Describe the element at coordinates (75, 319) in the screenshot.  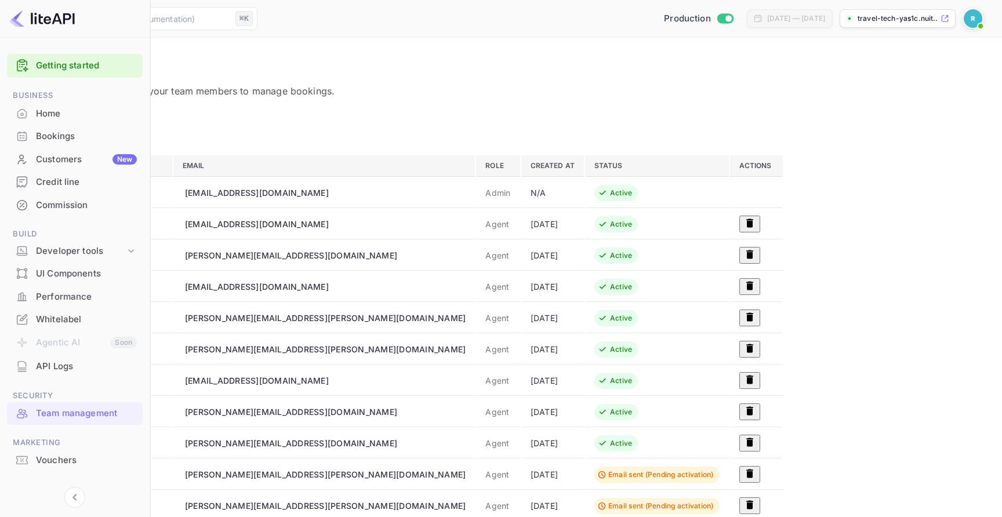
I see `a: Whitelabel` at that location.